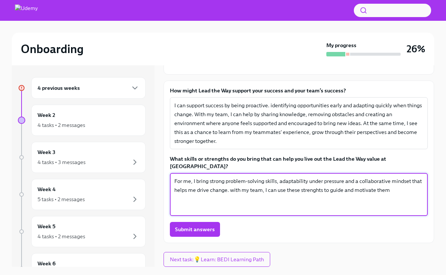 The width and height of the screenshot is (446, 275). I want to click on button: Submit answers, so click(195, 230).